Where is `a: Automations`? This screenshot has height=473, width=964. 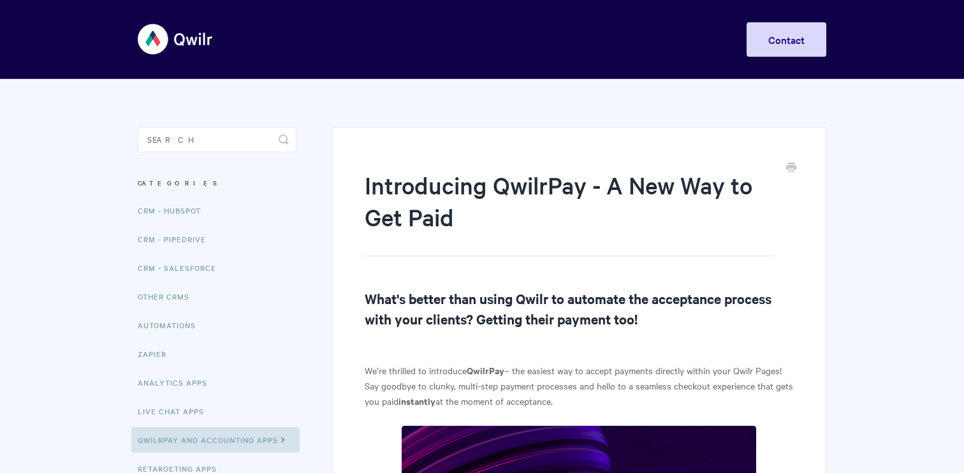
a: Automations is located at coordinates (172, 325).